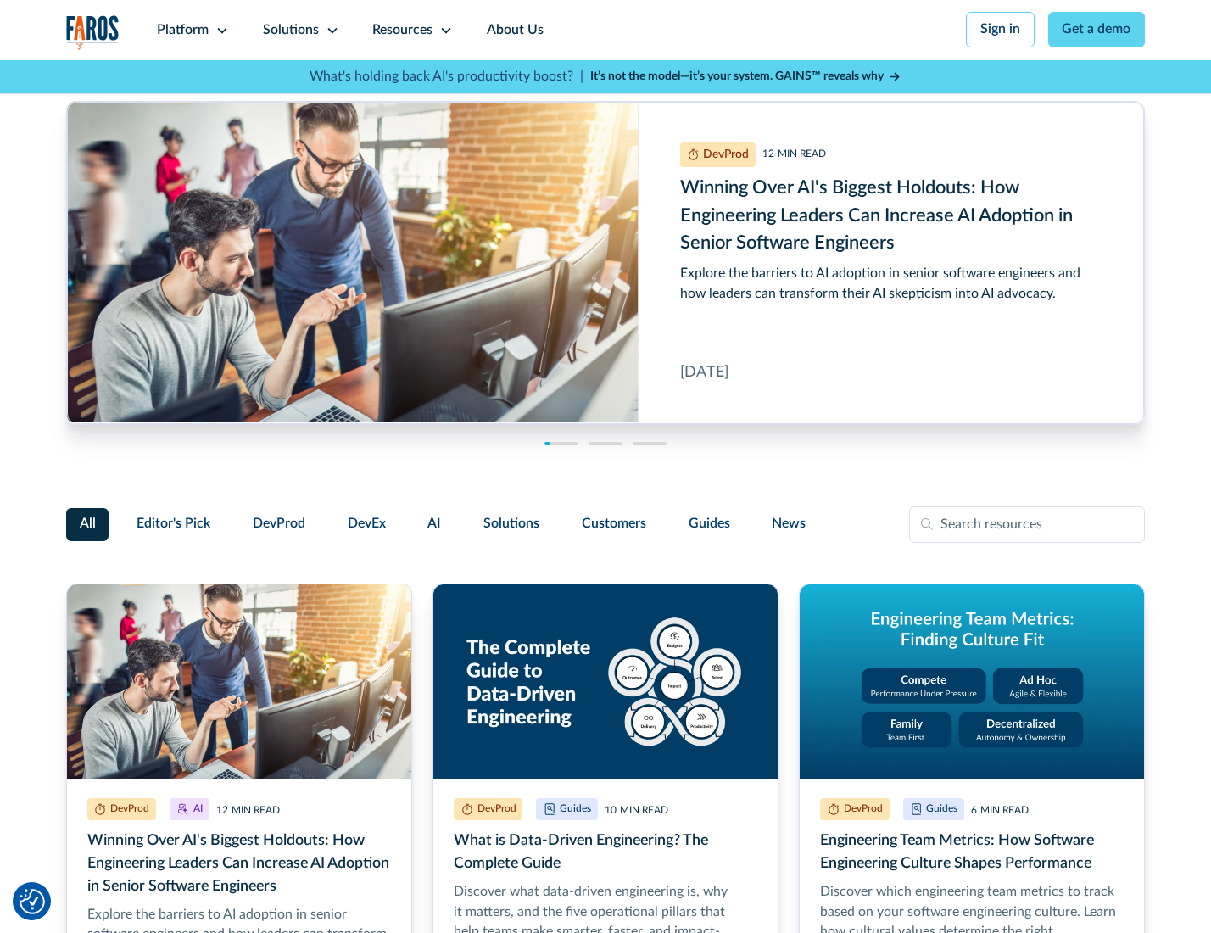 The height and width of the screenshot is (933, 1211). I want to click on span: Customers, so click(614, 524).